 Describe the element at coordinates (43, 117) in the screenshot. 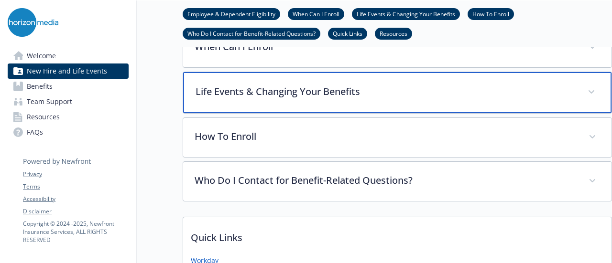

I see `span: Resources` at that location.